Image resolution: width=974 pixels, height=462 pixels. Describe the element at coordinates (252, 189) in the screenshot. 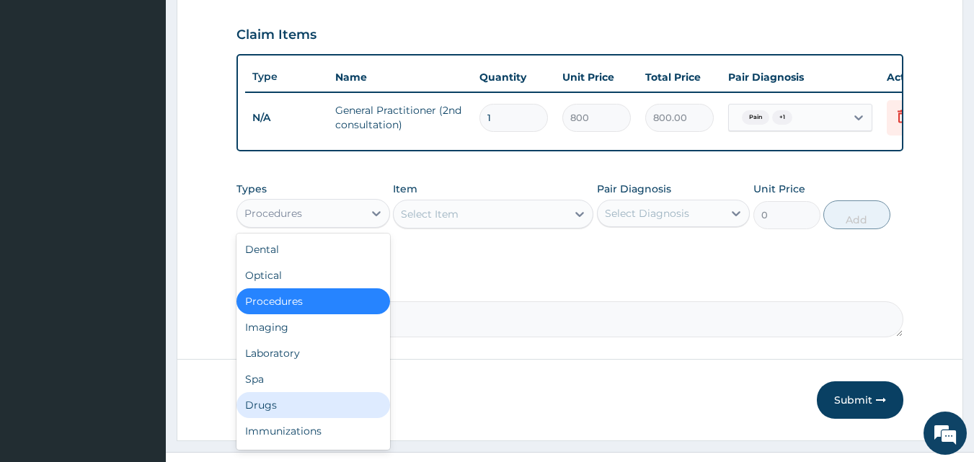

I see `label: Types` at that location.